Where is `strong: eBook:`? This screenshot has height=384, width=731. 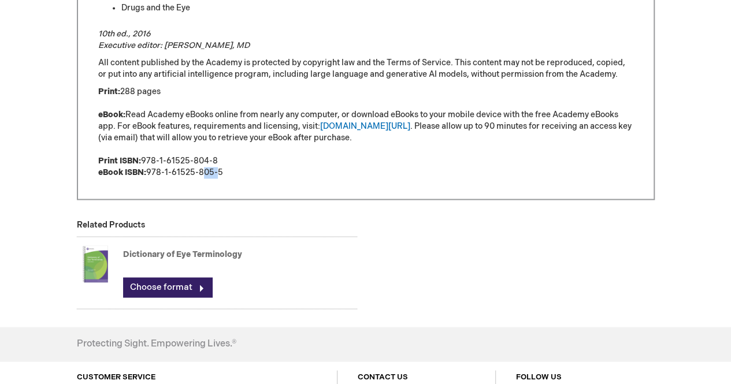
strong: eBook: is located at coordinates (112, 114).